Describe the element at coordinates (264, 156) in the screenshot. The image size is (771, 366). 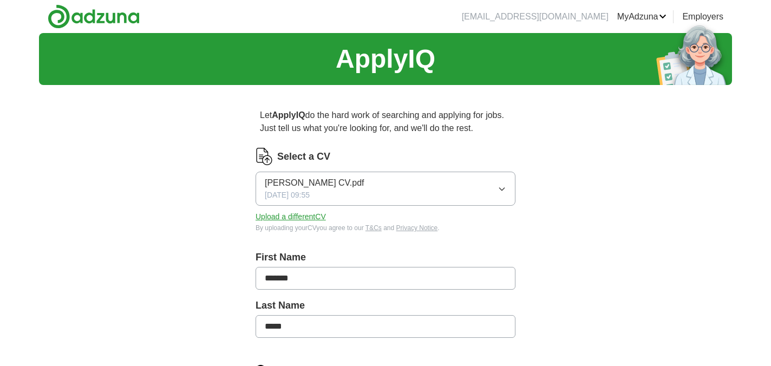
I see `img: CV Icon` at that location.